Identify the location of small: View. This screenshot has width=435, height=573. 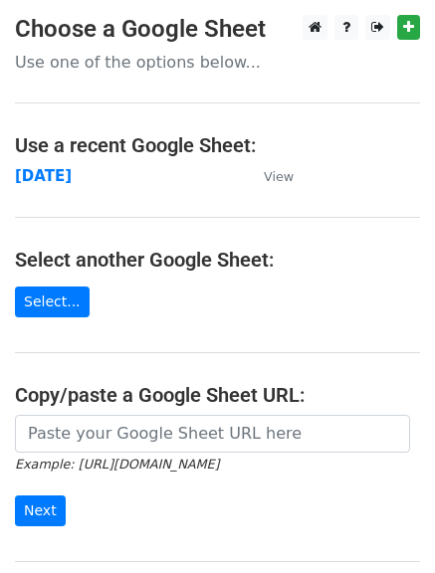
(278, 176).